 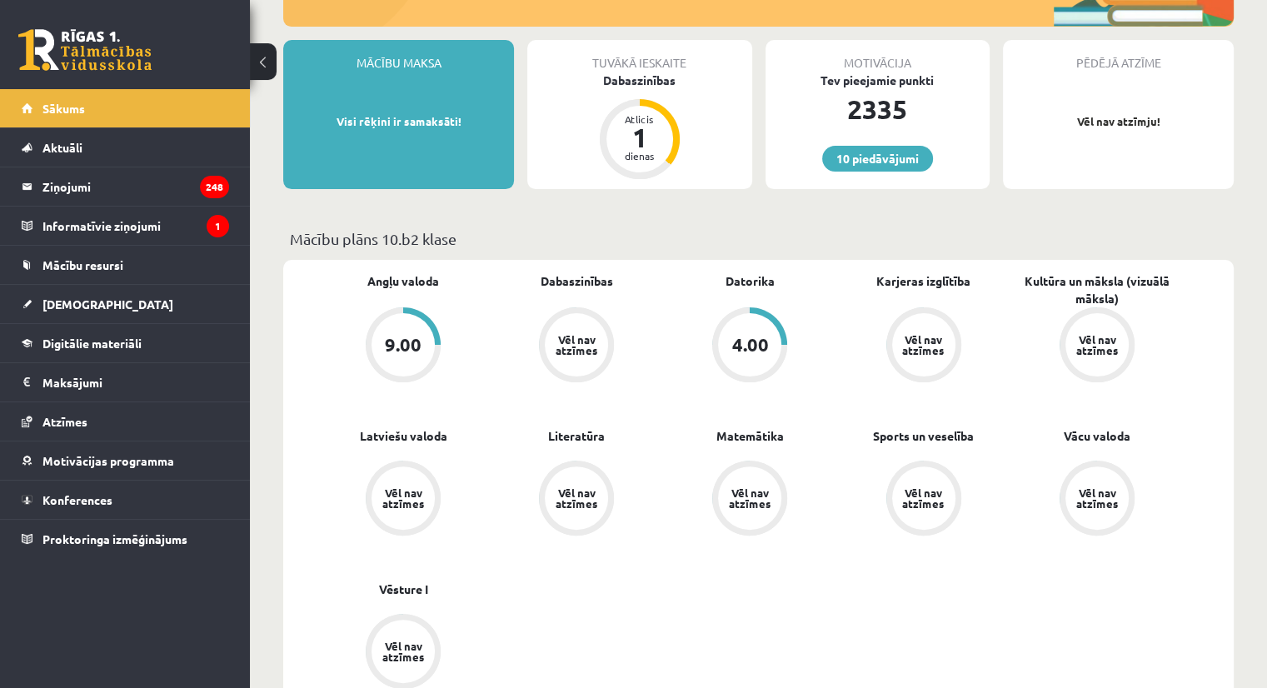 What do you see at coordinates (63, 108) in the screenshot?
I see `span: Sākums` at bounding box center [63, 108].